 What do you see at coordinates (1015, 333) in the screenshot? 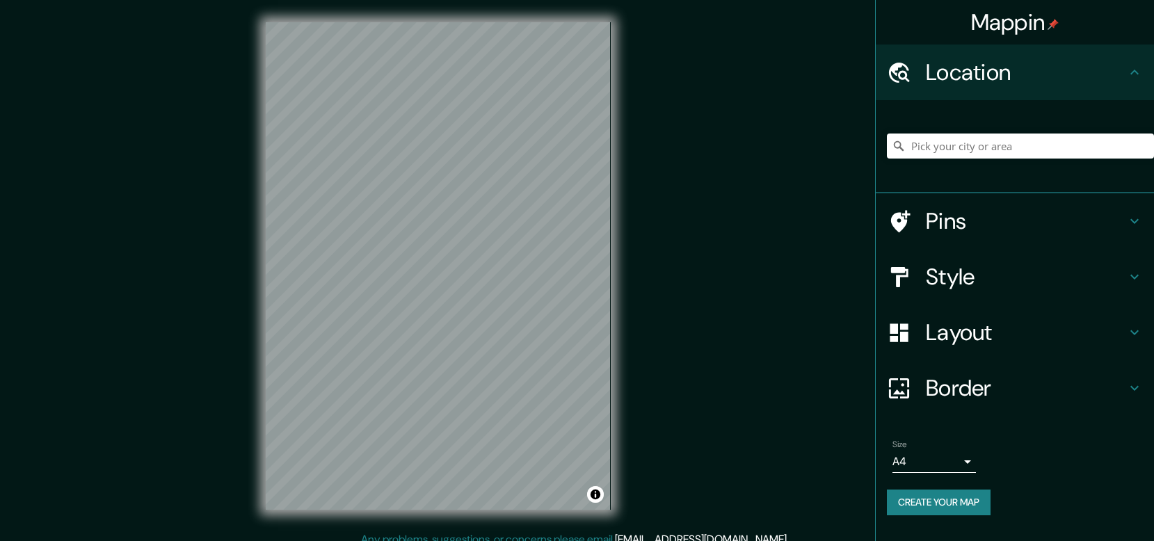
I see `div: Layout` at bounding box center [1015, 333].